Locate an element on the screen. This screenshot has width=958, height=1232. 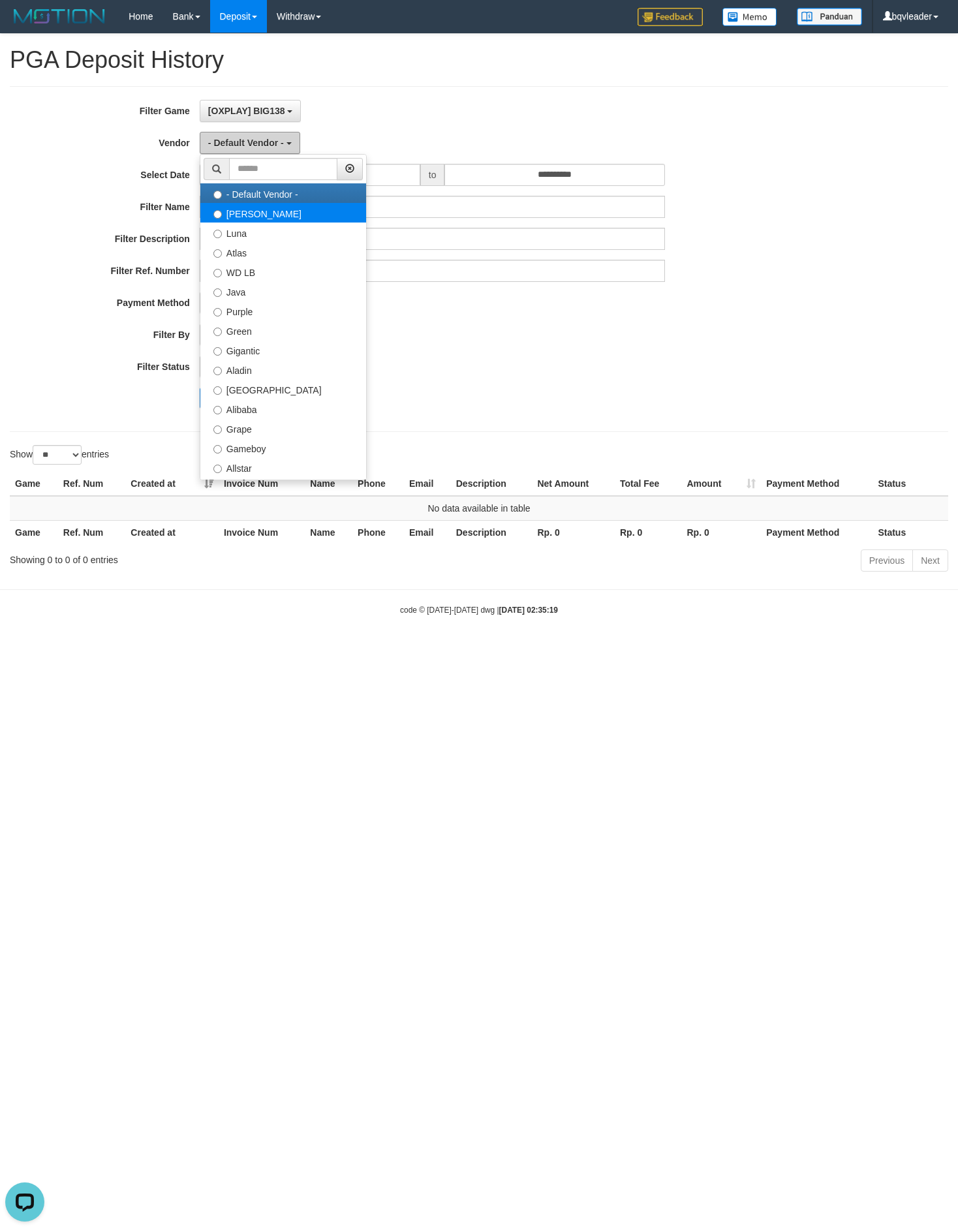
th: Total Fee is located at coordinates (648, 484).